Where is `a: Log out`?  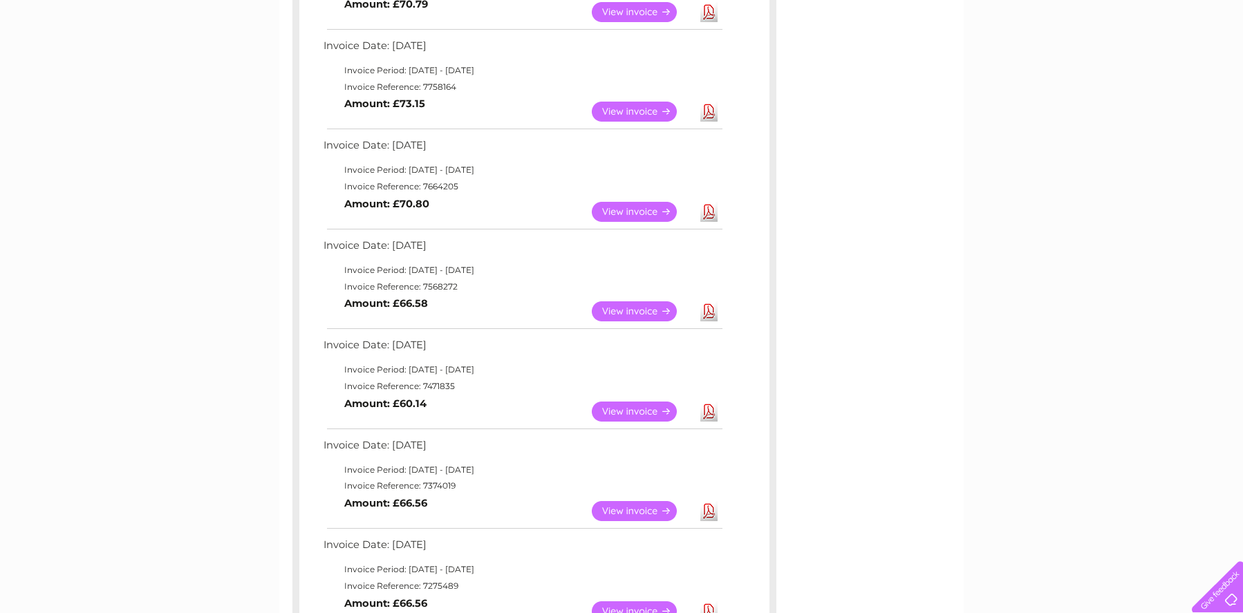
a: Log out is located at coordinates (1214, 64).